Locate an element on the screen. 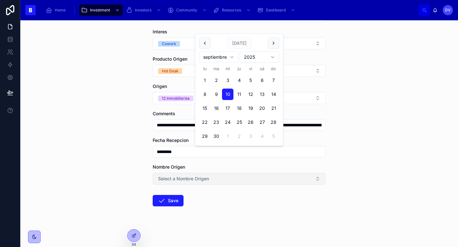 Image resolution: width=458 pixels, height=247 pixels. img: App logo is located at coordinates (31, 10).